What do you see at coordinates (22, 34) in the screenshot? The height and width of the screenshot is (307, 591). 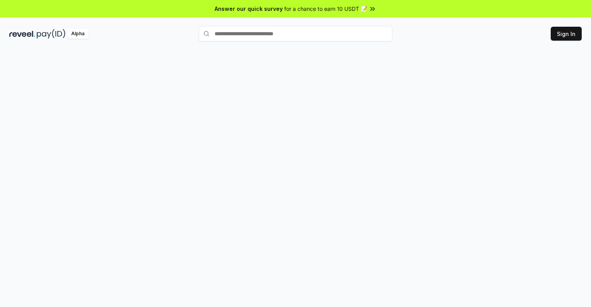 I see `img: reveel_dark` at bounding box center [22, 34].